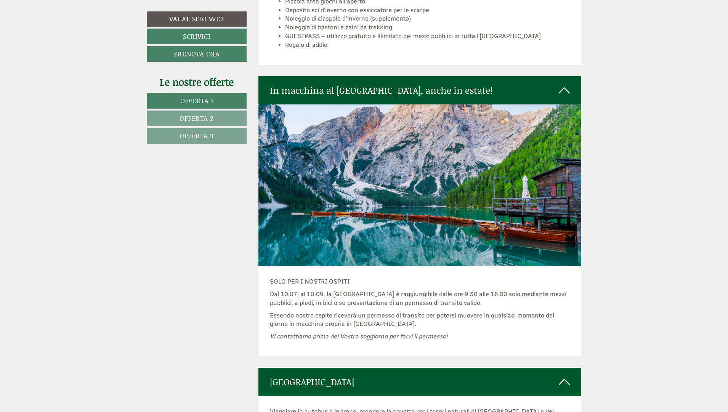  What do you see at coordinates (420, 320) in the screenshot?
I see `p: Essendo nostro ospite riceverà un permesso di transito per potersi muovere in qualsiasi momento d...` at bounding box center [420, 320].